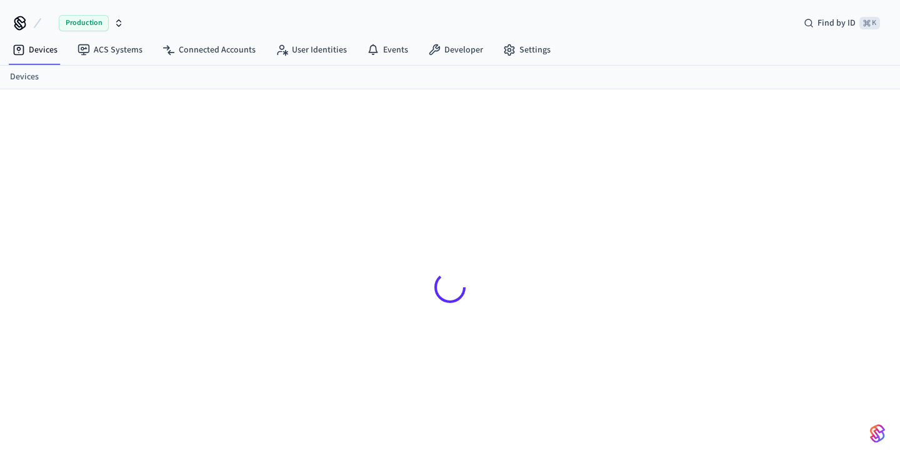 This screenshot has width=900, height=456. What do you see at coordinates (84, 23) in the screenshot?
I see `span: Production` at bounding box center [84, 23].